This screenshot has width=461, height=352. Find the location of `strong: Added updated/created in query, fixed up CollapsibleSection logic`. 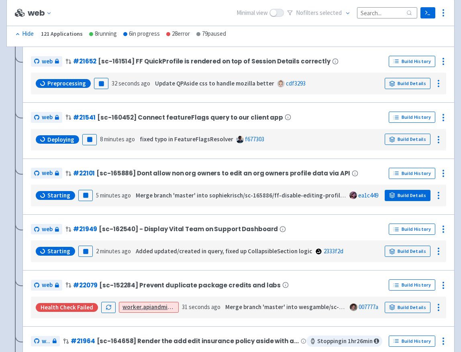

strong: Added updated/created in query, fixed up CollapsibleSection logic is located at coordinates (224, 251).